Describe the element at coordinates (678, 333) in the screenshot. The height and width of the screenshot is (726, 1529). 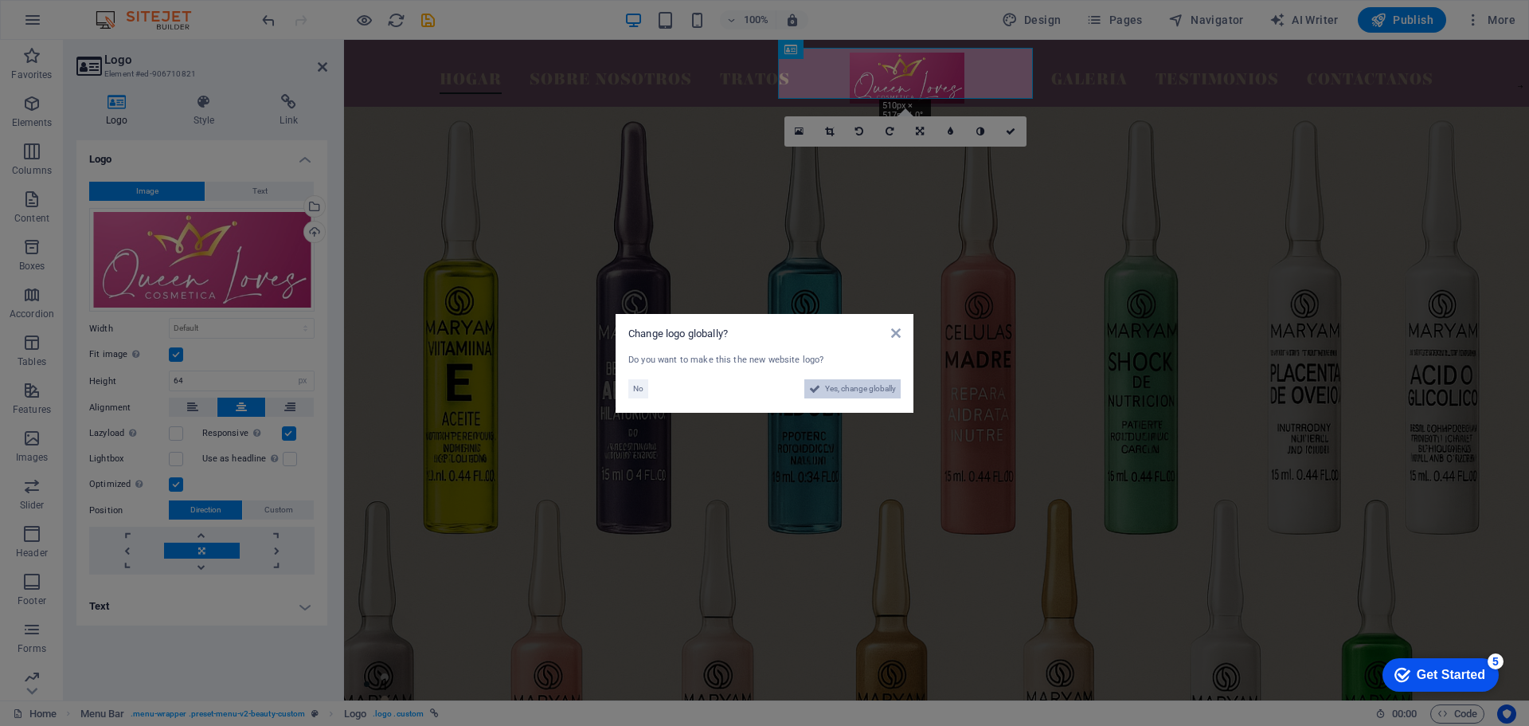
I see `span: Change logo globally?` at that location.